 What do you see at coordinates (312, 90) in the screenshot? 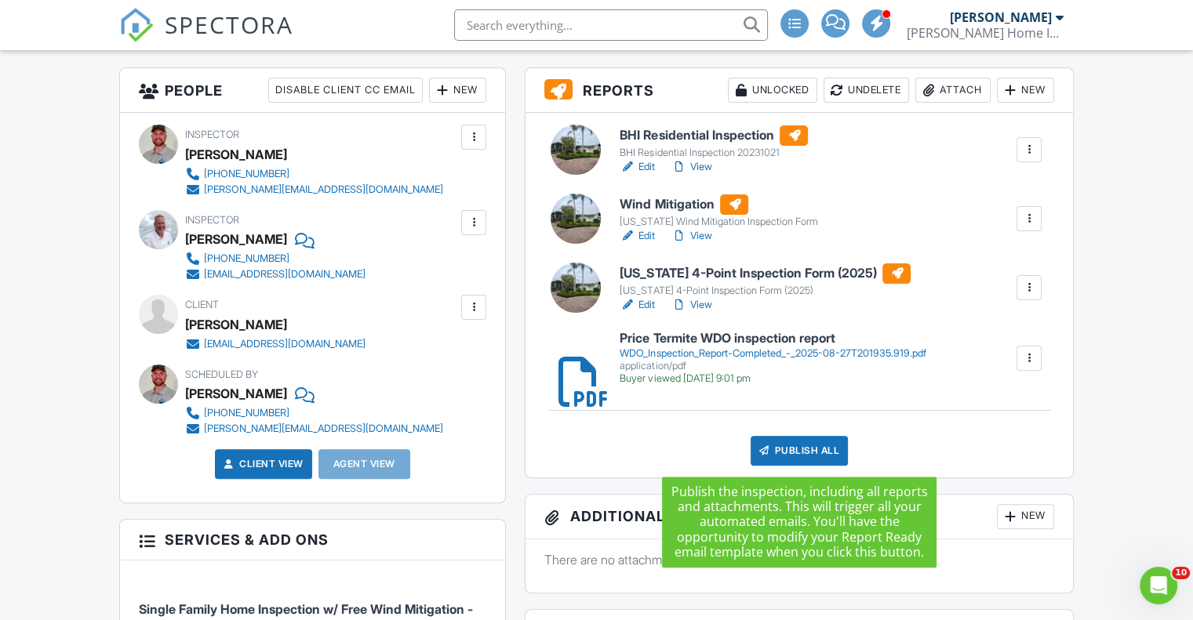
I see `h3: People` at bounding box center [312, 90].